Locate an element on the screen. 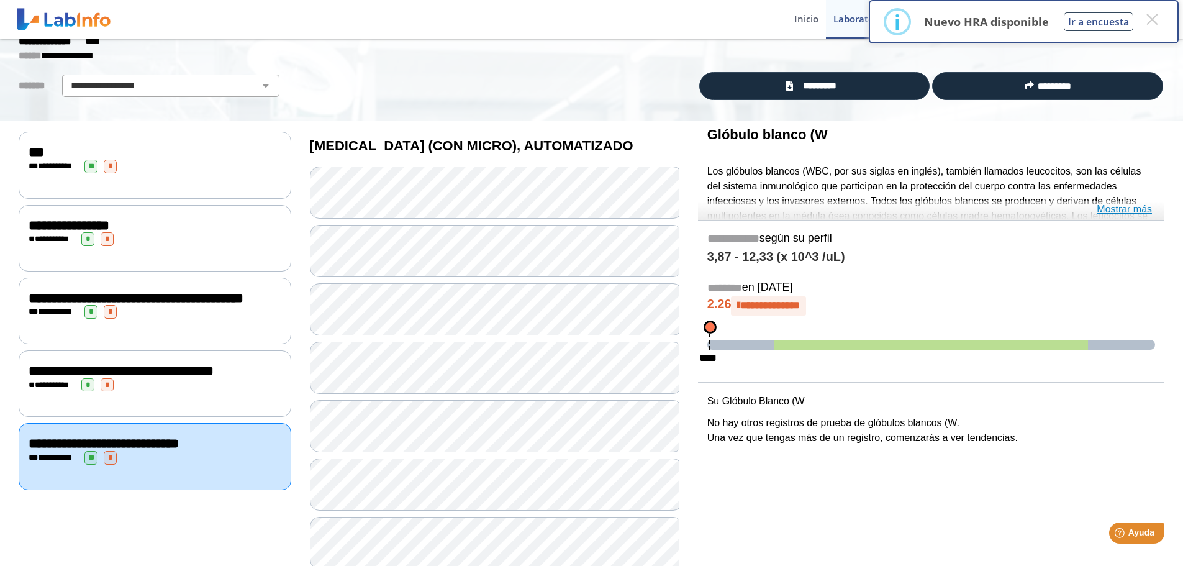 Image resolution: width=1183 pixels, height=566 pixels. font: Nuevo HRA disponible is located at coordinates (986, 22).